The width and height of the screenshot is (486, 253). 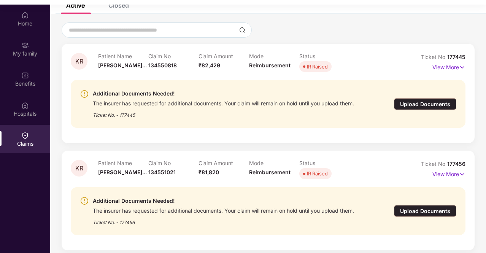 I want to click on img: svg+xml;base64,PHN2ZyBpZD0iQ2xhaW0iIHhtbG5zPSJodHRwOi8vd3d3LnczLm9yZy8yMDAwL3N2ZyIgd2lkdGg9IjIwIi..., so click(x=25, y=135).